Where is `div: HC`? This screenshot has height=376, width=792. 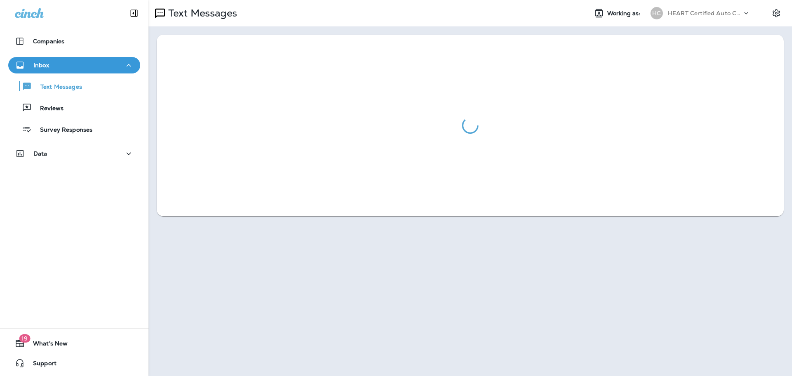 div: HC is located at coordinates (657, 13).